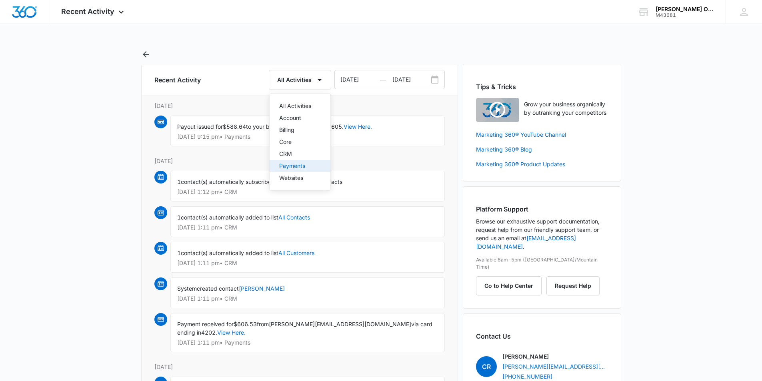 Image resolution: width=762 pixels, height=381 pixels. Describe the element at coordinates (573, 286) in the screenshot. I see `a: Request Help` at that location.